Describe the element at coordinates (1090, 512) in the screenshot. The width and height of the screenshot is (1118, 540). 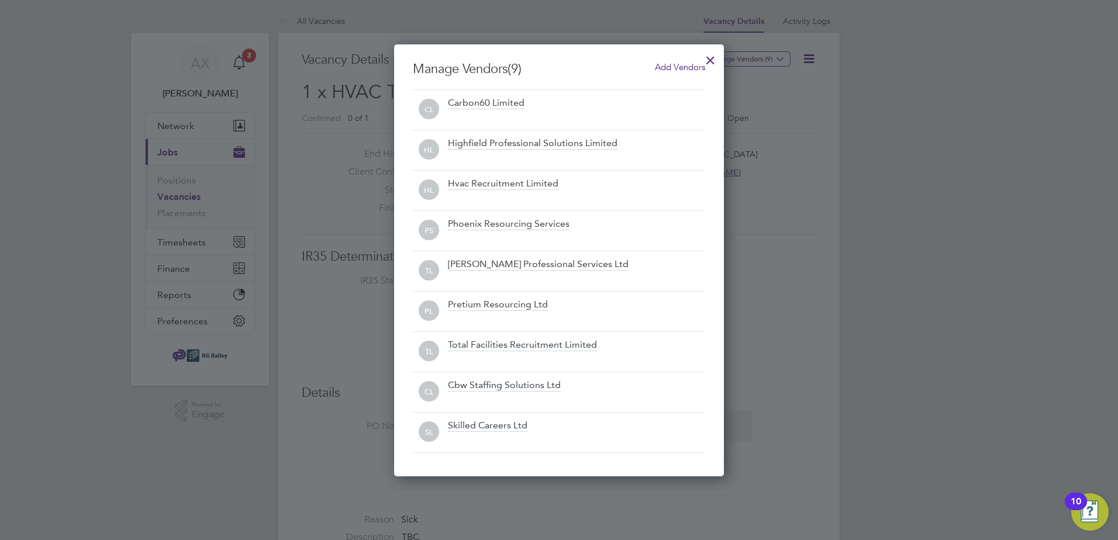
I see `button: Open Resource Center, 10 new notifications` at that location.